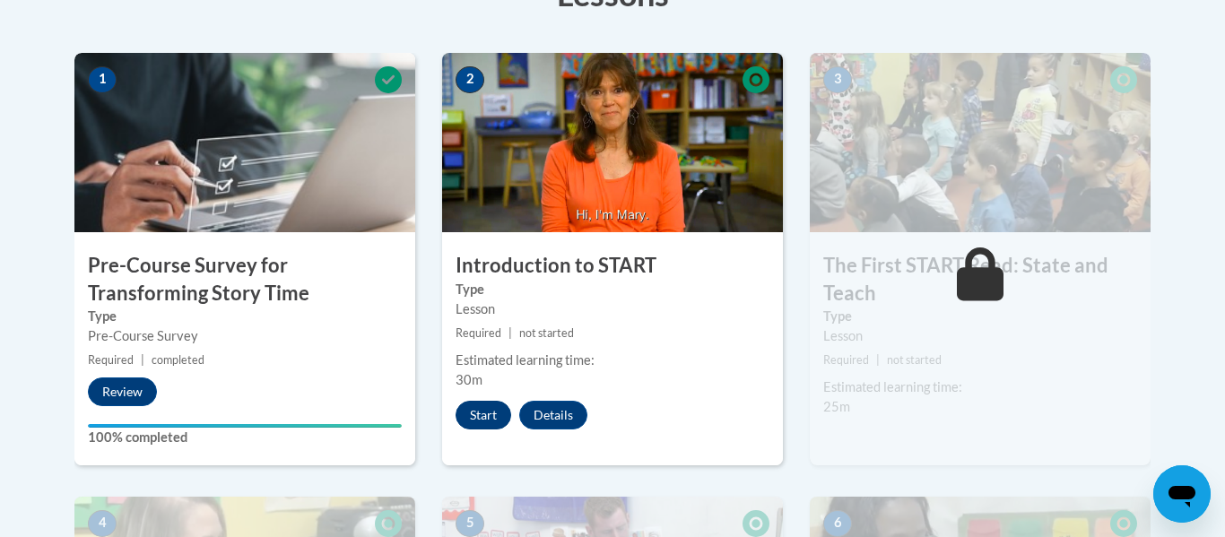  Describe the element at coordinates (245, 280) in the screenshot. I see `h3: Pre-Course Survey for Transforming Story Time` at that location.